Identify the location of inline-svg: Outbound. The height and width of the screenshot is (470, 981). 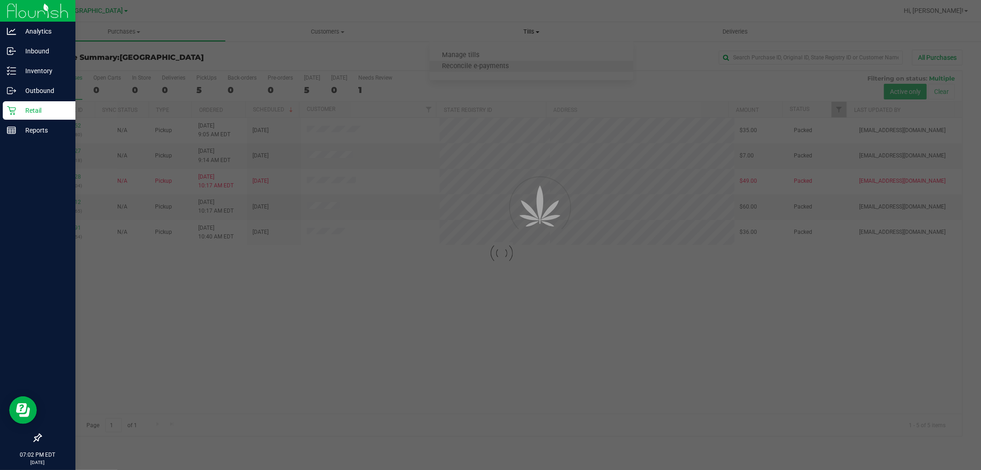
(12, 91).